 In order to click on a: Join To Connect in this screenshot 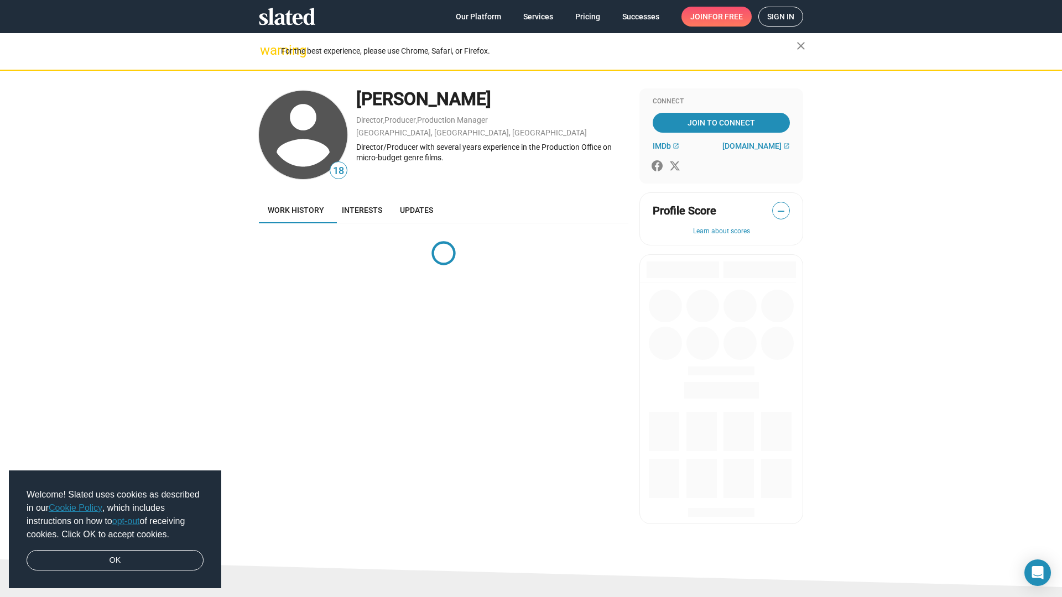, I will do `click(721, 123)`.